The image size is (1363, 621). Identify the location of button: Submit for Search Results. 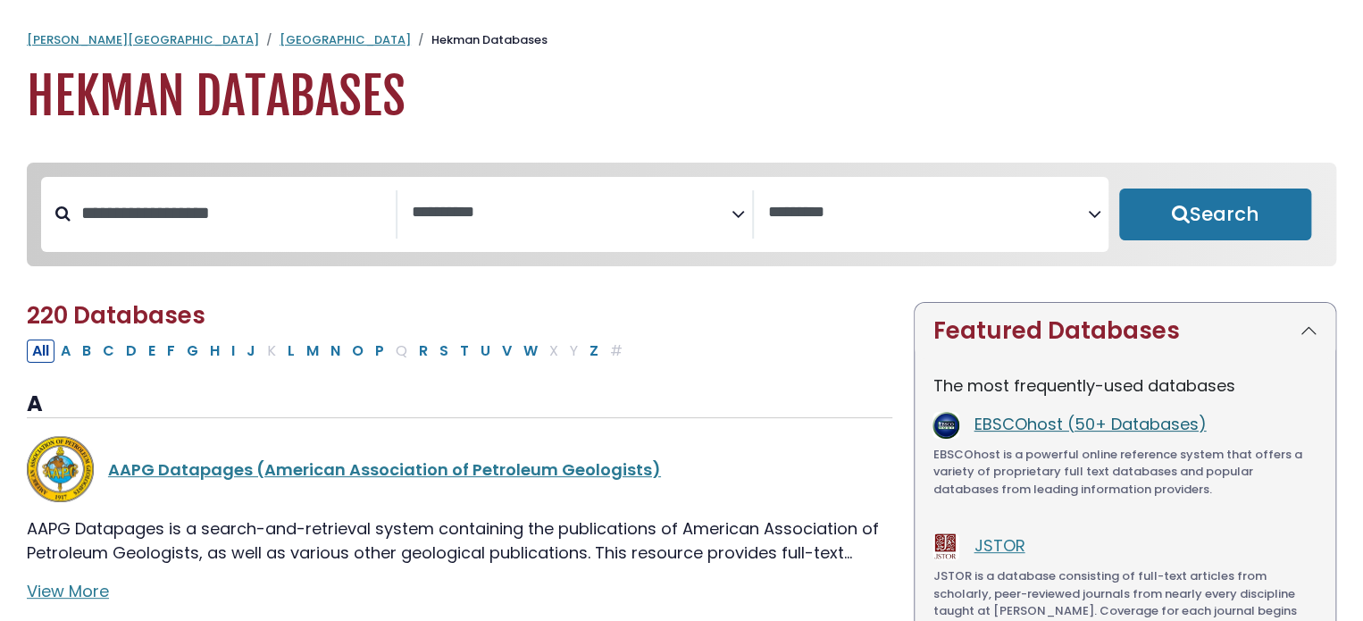
(1214, 214).